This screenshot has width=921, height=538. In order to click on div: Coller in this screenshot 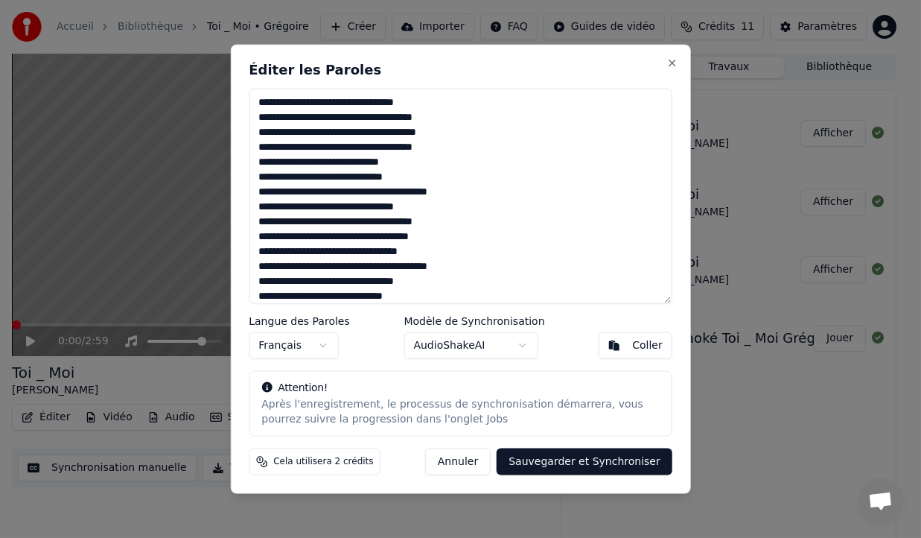, I will do `click(647, 345)`.